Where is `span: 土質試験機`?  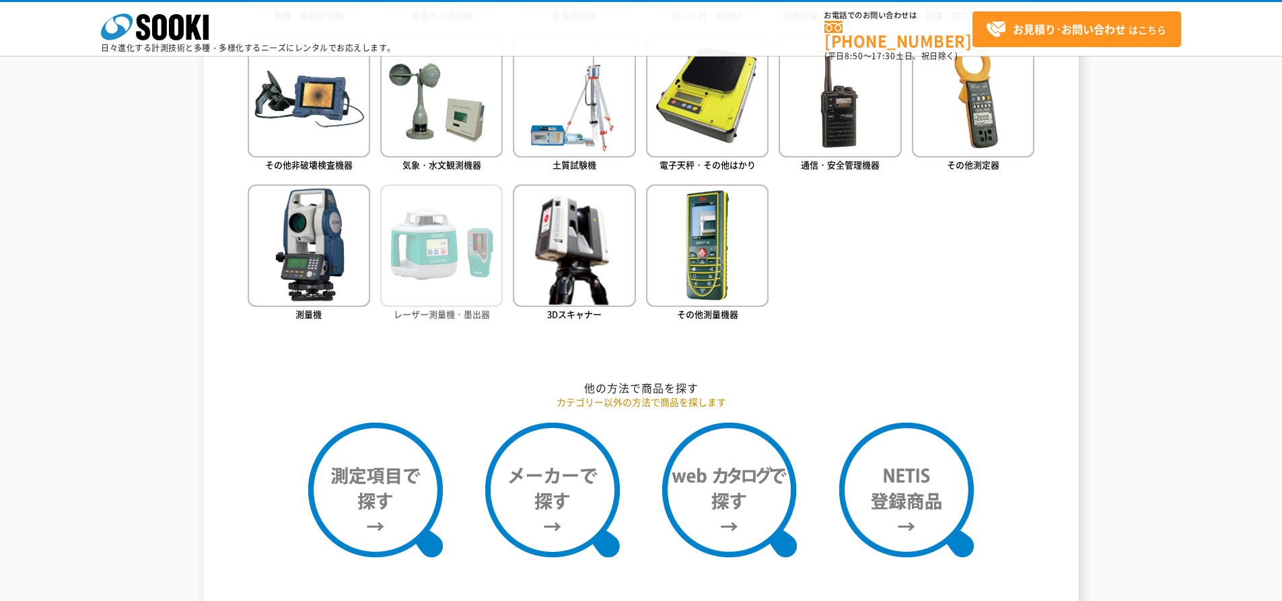 span: 土質試験機 is located at coordinates (574, 164).